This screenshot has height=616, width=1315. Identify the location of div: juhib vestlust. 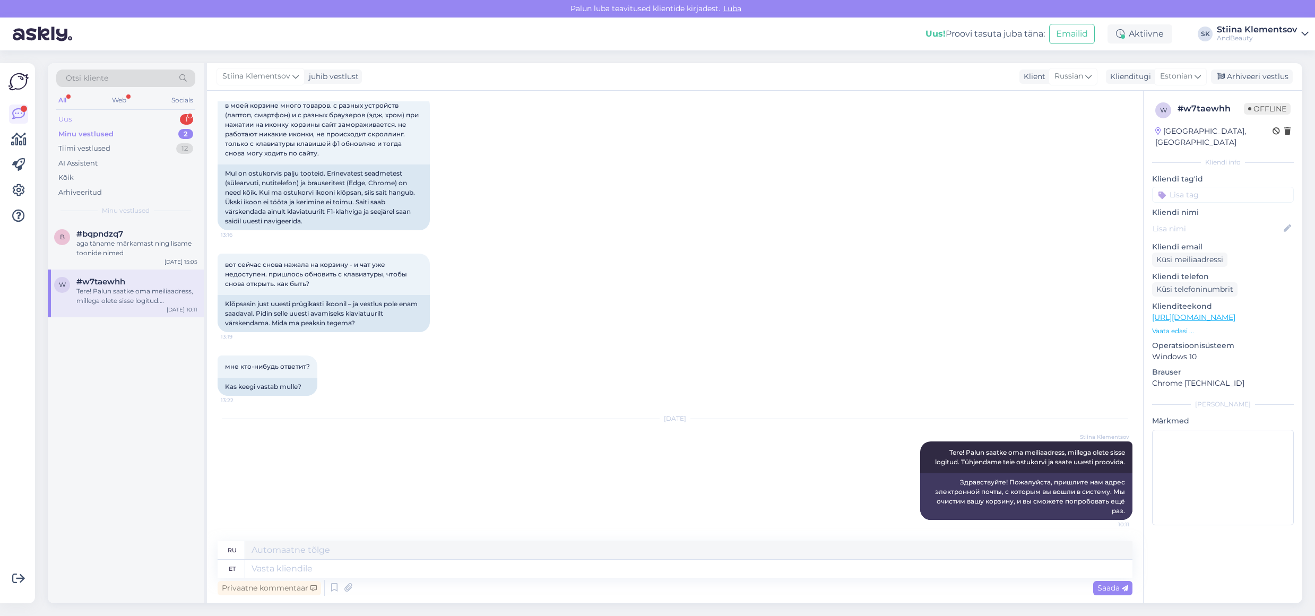
(332, 76).